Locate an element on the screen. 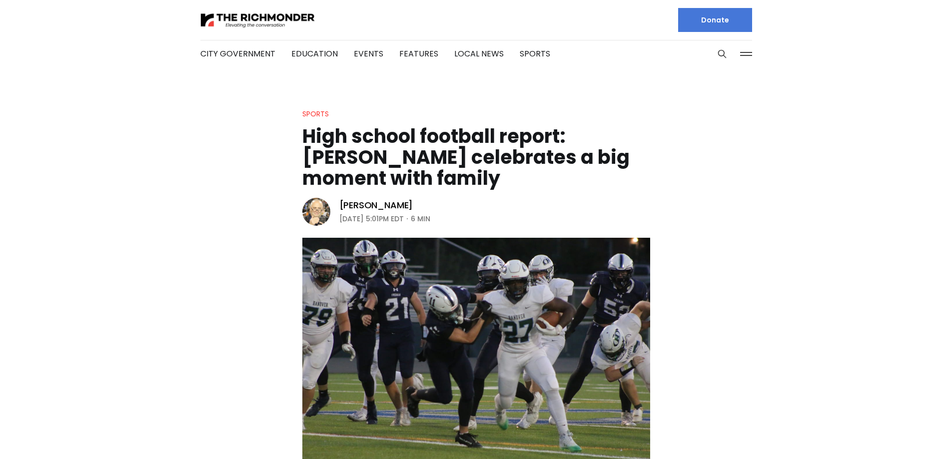  a: Events is located at coordinates (368, 53).